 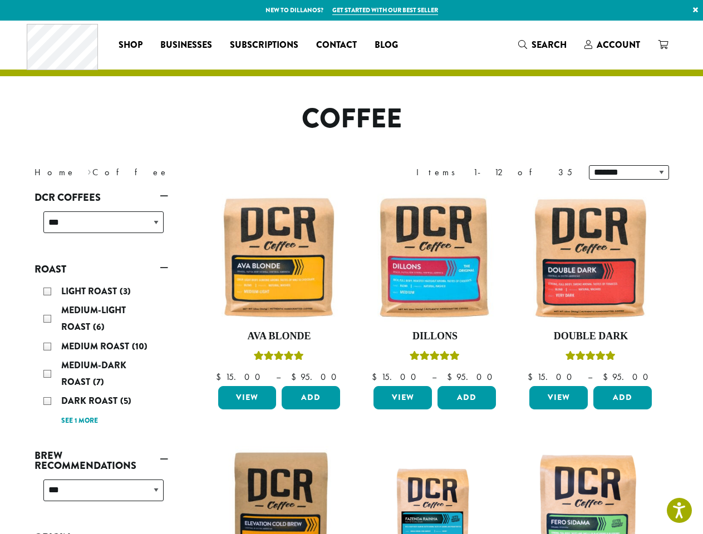 What do you see at coordinates (140, 346) in the screenshot?
I see `span: (10)` at bounding box center [140, 346].